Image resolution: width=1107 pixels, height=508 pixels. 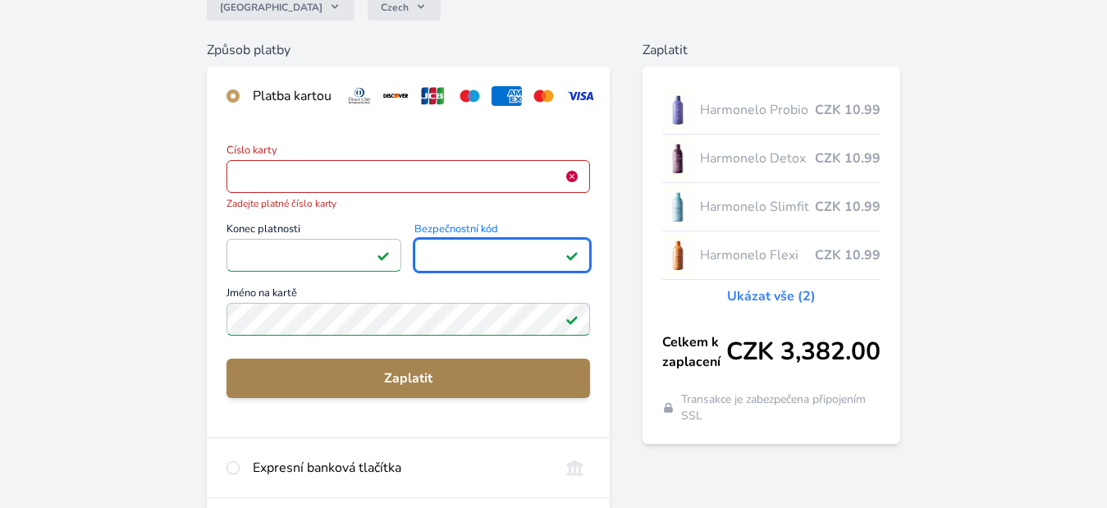 What do you see at coordinates (409, 50) in the screenshot?
I see `h6: Způsob platby` at bounding box center [409, 50].